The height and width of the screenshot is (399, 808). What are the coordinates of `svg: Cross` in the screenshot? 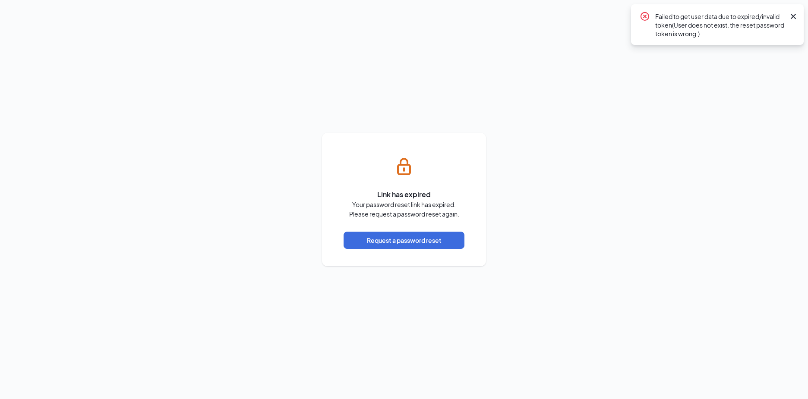 It's located at (794, 16).